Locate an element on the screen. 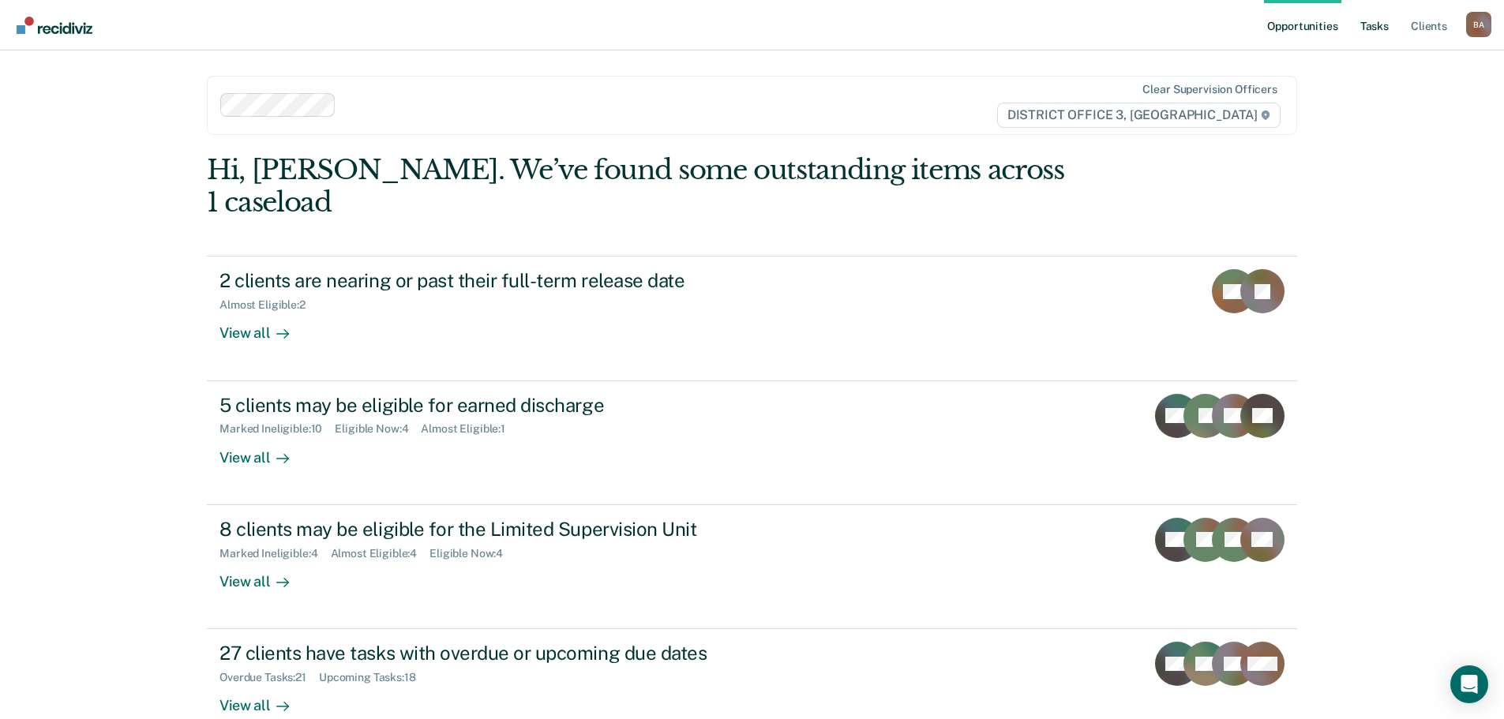  img: Recidiviz is located at coordinates (54, 25).